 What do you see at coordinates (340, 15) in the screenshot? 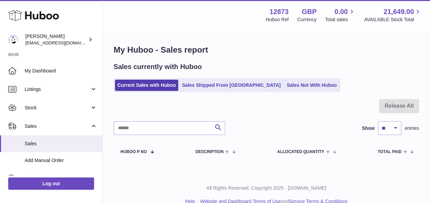
I see `a: 0.00 Total sales` at bounding box center [340, 15].